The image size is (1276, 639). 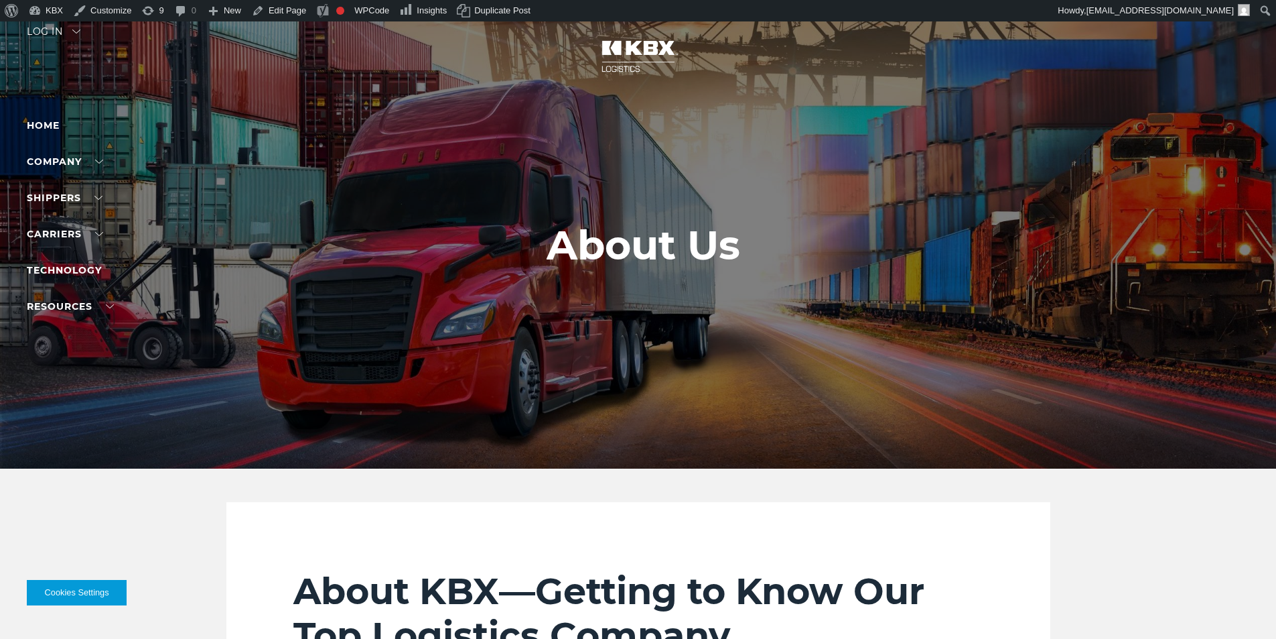 What do you see at coordinates (43, 125) in the screenshot?
I see `a: Home` at bounding box center [43, 125].